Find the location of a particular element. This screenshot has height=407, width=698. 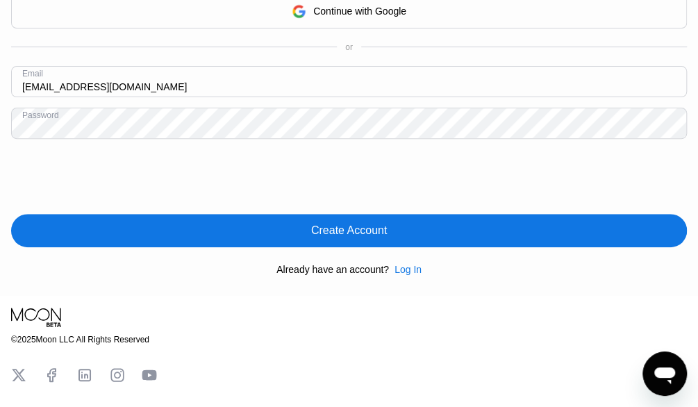

div: Already have an account? is located at coordinates (333, 269).